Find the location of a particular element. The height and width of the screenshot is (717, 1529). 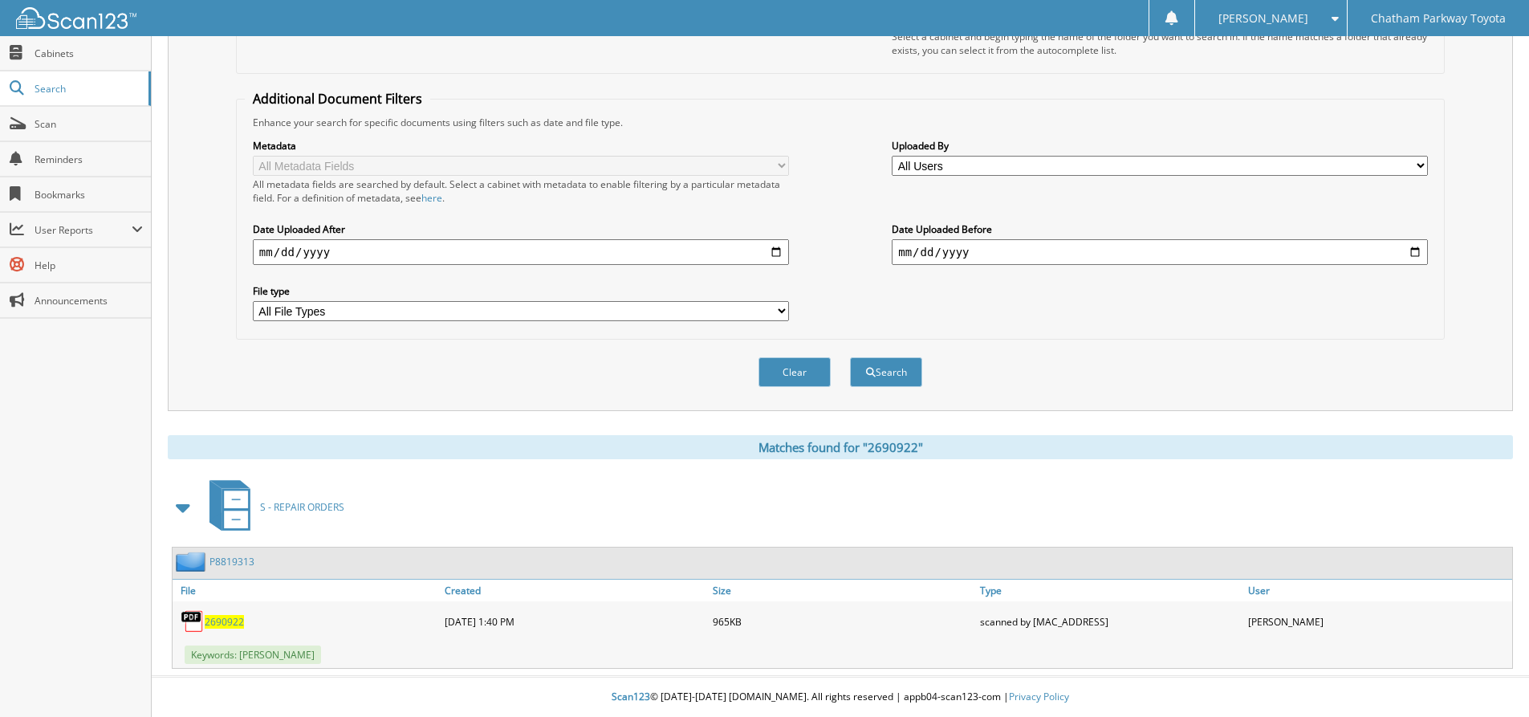

span: S - REPAIR ORDERS is located at coordinates (302, 507).